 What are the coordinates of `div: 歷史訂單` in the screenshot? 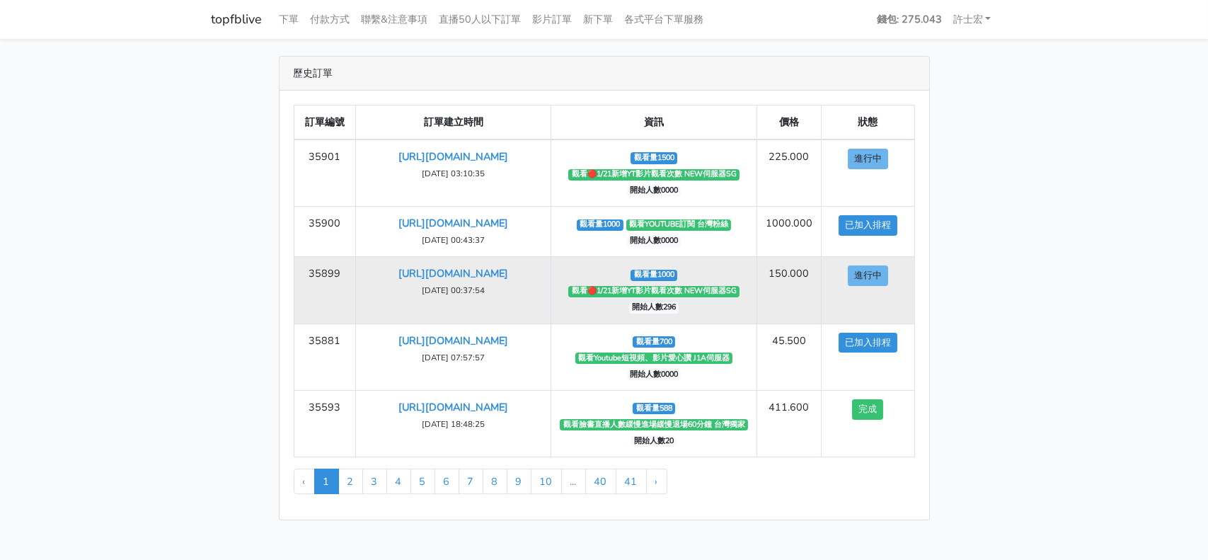 It's located at (604, 74).